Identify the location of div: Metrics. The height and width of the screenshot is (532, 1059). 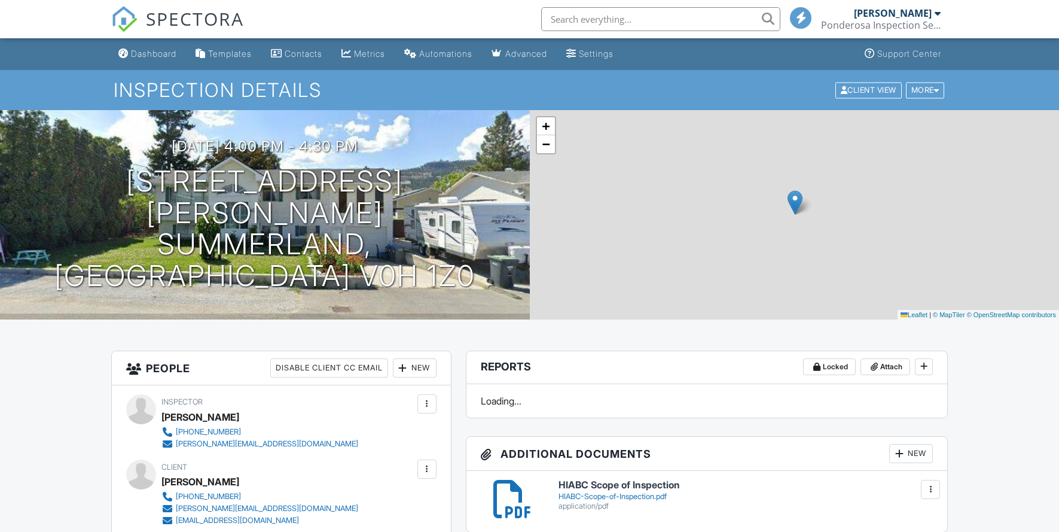
(370, 53).